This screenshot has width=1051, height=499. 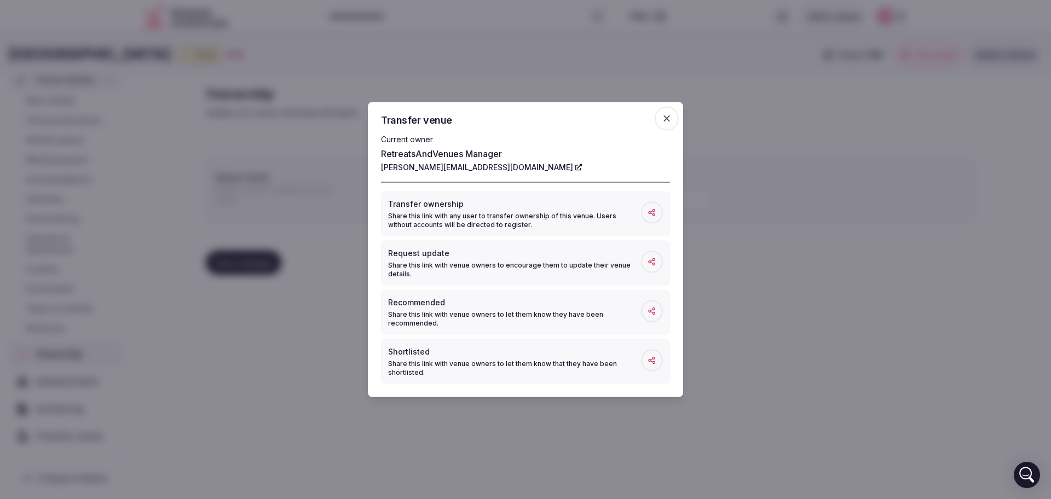 I want to click on p: Transfer ownership, so click(x=515, y=204).